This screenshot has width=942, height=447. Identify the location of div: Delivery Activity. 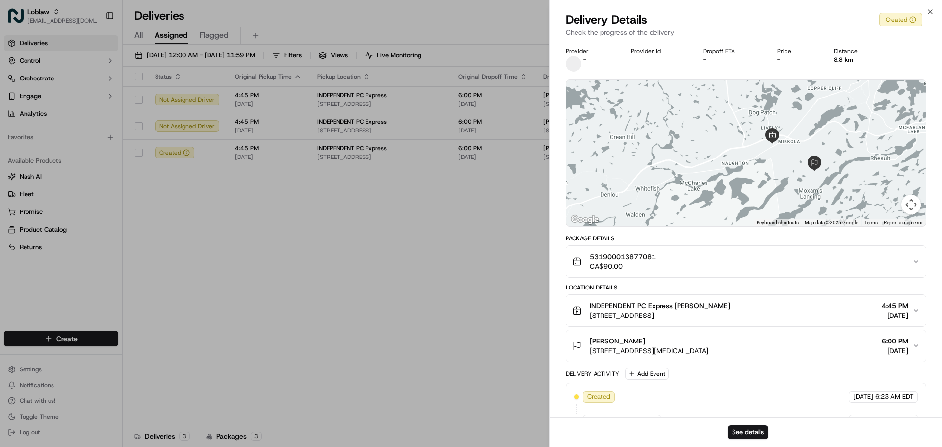
(592, 374).